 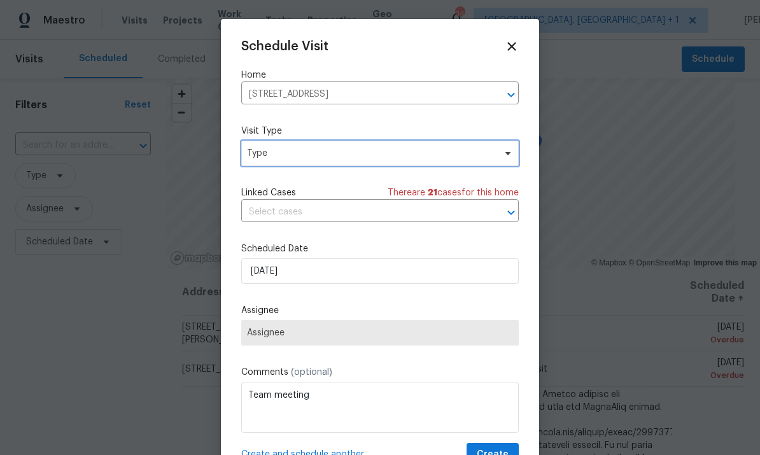 I want to click on span: Type, so click(x=371, y=153).